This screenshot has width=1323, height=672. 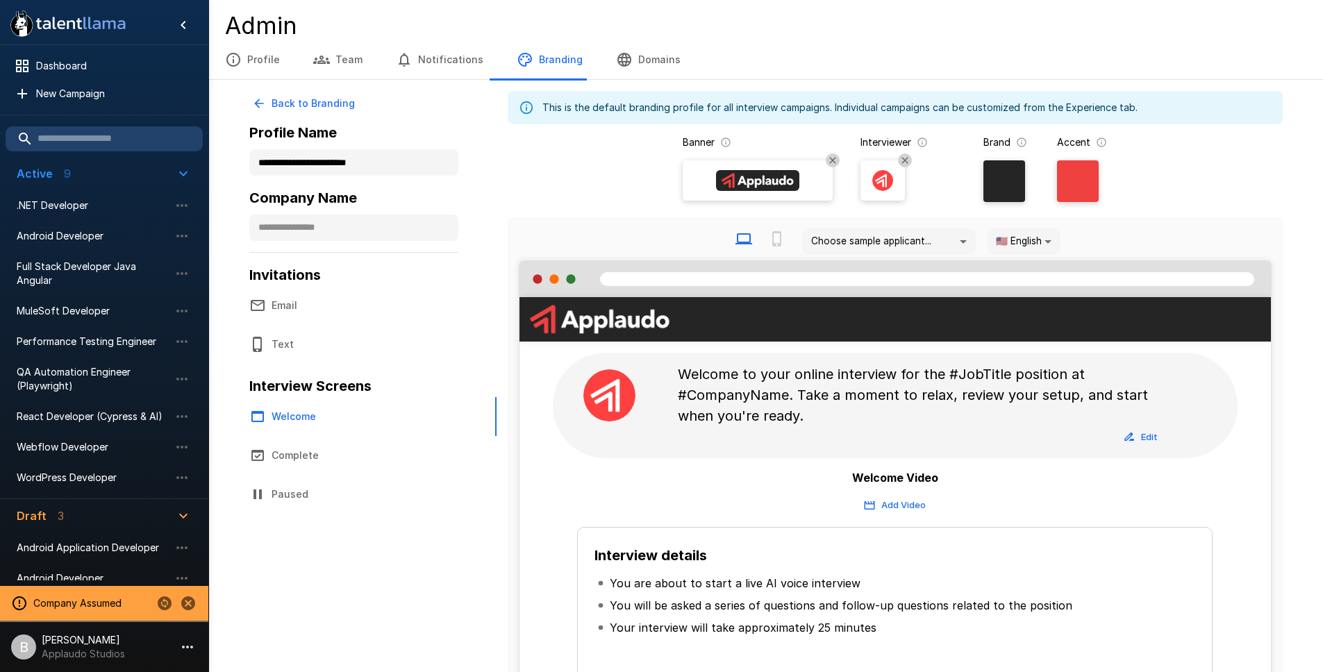 I want to click on div: Choose sample applicant..., so click(x=889, y=242).